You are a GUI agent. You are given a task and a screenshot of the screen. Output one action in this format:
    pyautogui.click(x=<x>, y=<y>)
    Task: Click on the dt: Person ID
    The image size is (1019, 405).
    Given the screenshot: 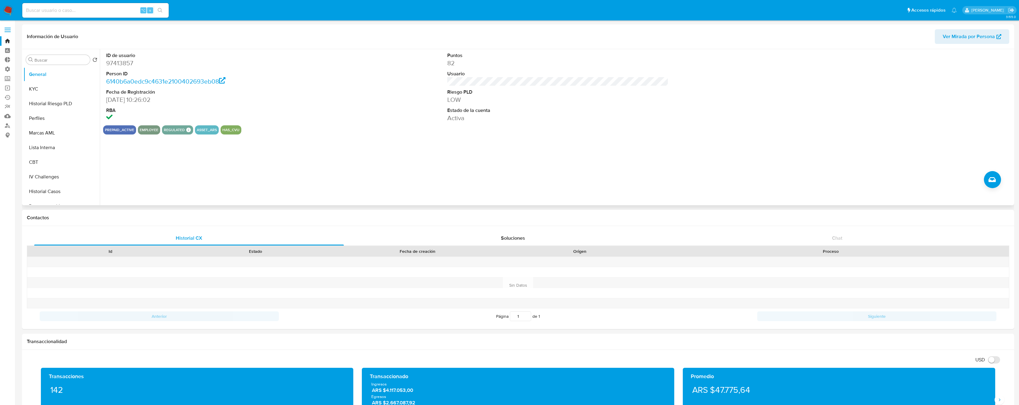 What is the action you would take?
    pyautogui.click(x=217, y=74)
    